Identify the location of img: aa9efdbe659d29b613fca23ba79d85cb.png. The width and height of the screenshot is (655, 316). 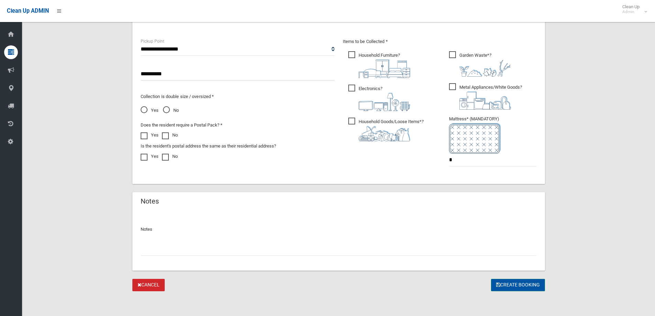
(384, 69).